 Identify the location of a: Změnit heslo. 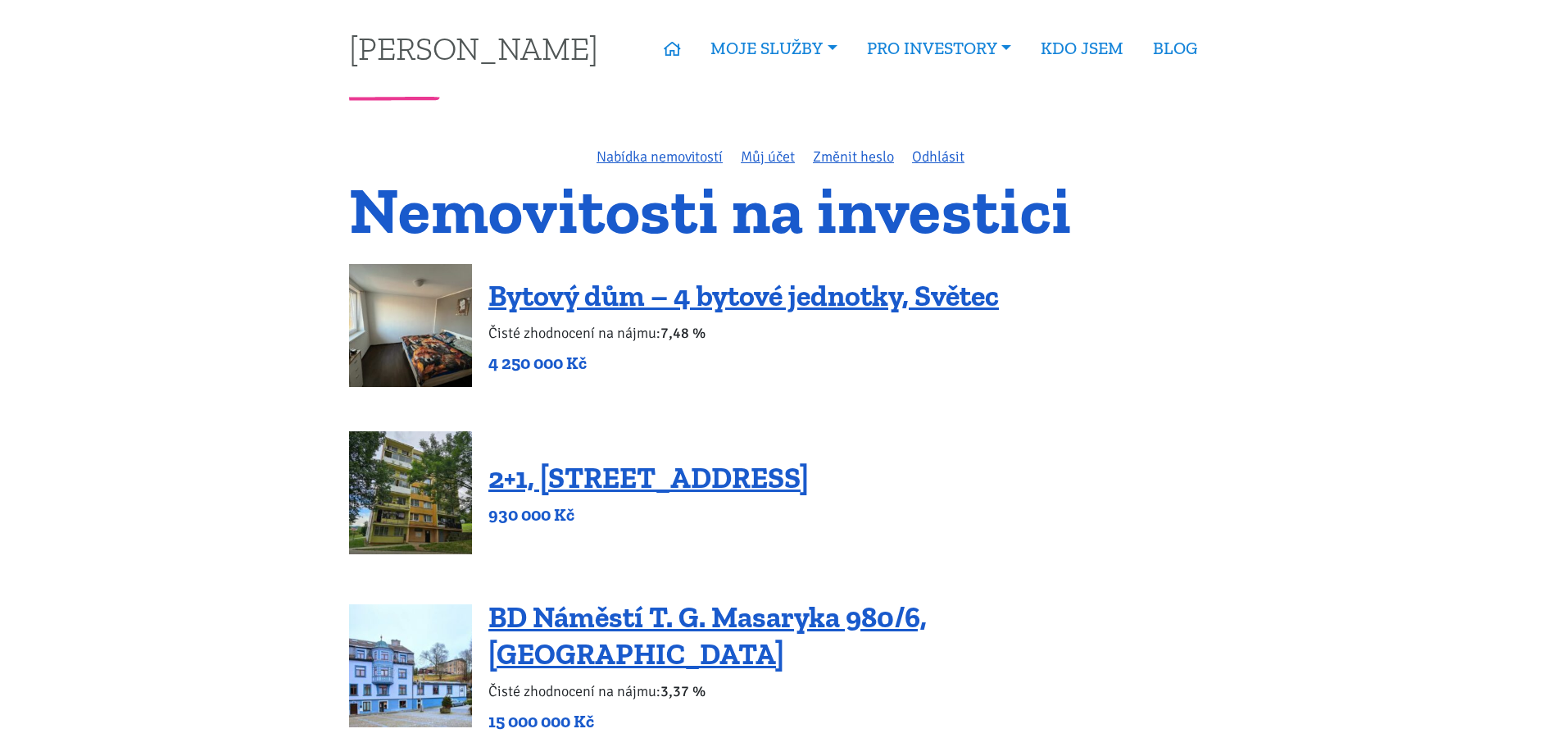
(853, 157).